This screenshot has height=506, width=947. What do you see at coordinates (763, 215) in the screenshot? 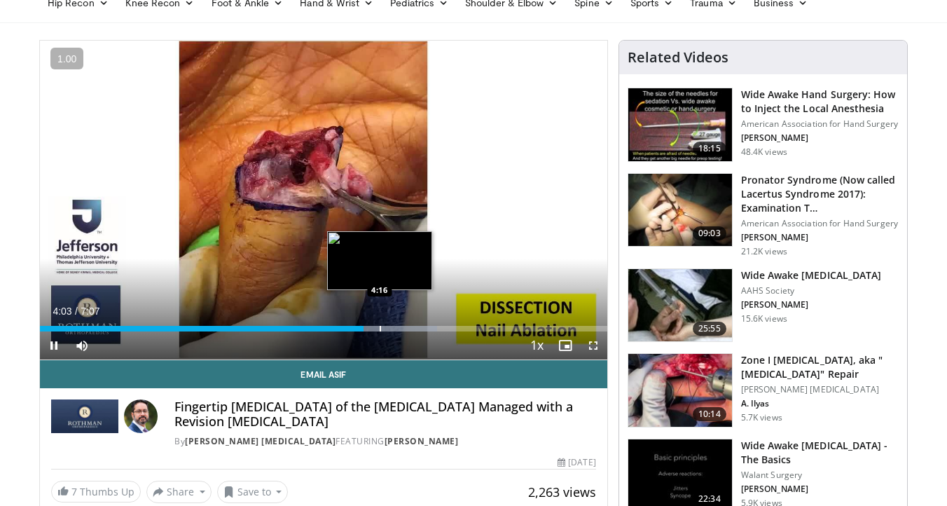
I see `a: 09:03 Pronator Syndrome (Now called Lacertus Syndrome 2017): Examination T… American Association ...` at bounding box center [763, 215].